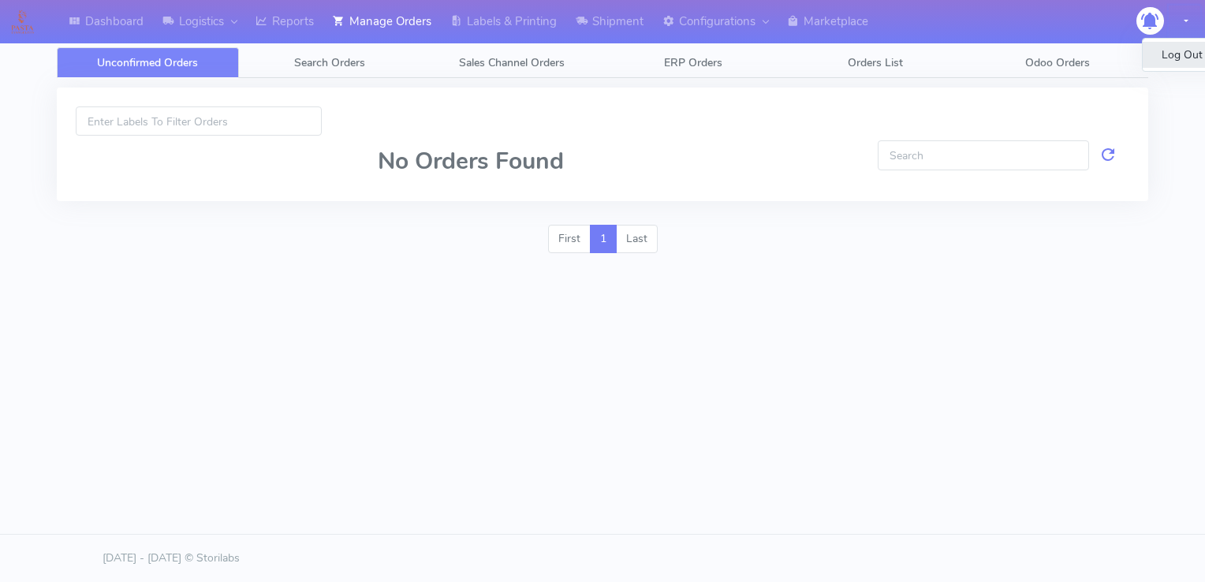 The height and width of the screenshot is (582, 1205). I want to click on ul: Tabs, so click(602, 62).